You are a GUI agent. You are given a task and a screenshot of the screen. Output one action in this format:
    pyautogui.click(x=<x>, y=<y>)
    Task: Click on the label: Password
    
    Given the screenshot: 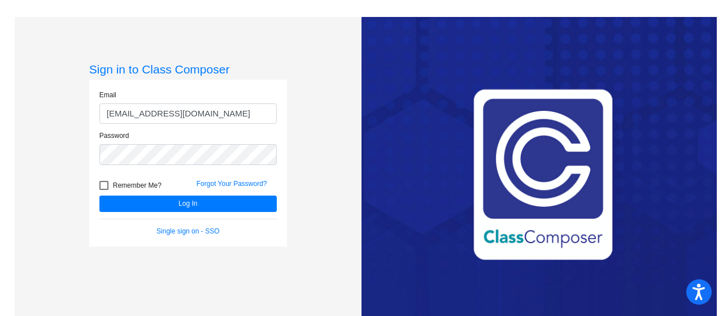 What is the action you would take?
    pyautogui.click(x=114, y=136)
    